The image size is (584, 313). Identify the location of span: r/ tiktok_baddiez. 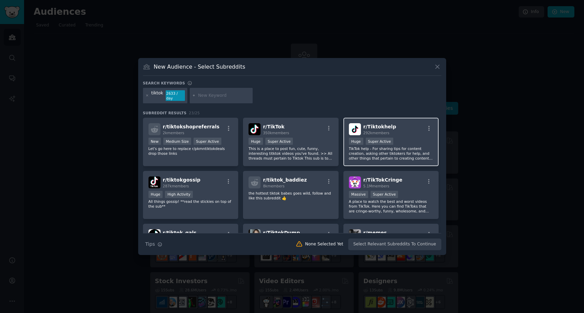
(284, 180).